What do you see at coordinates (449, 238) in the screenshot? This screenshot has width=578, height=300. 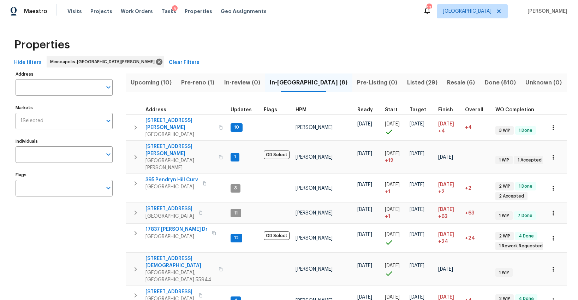 I see `td: Scheduled to finish 24 day(s) late` at bounding box center [449, 238].